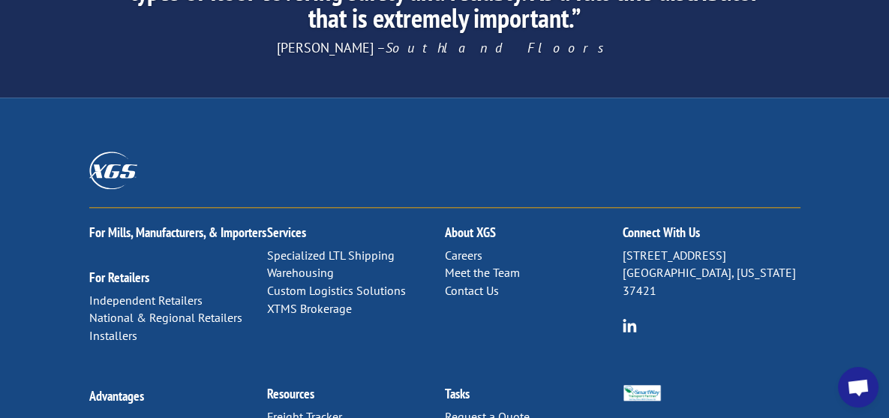  Describe the element at coordinates (642, 392) in the screenshot. I see `img: Smartway_Logo` at that location.